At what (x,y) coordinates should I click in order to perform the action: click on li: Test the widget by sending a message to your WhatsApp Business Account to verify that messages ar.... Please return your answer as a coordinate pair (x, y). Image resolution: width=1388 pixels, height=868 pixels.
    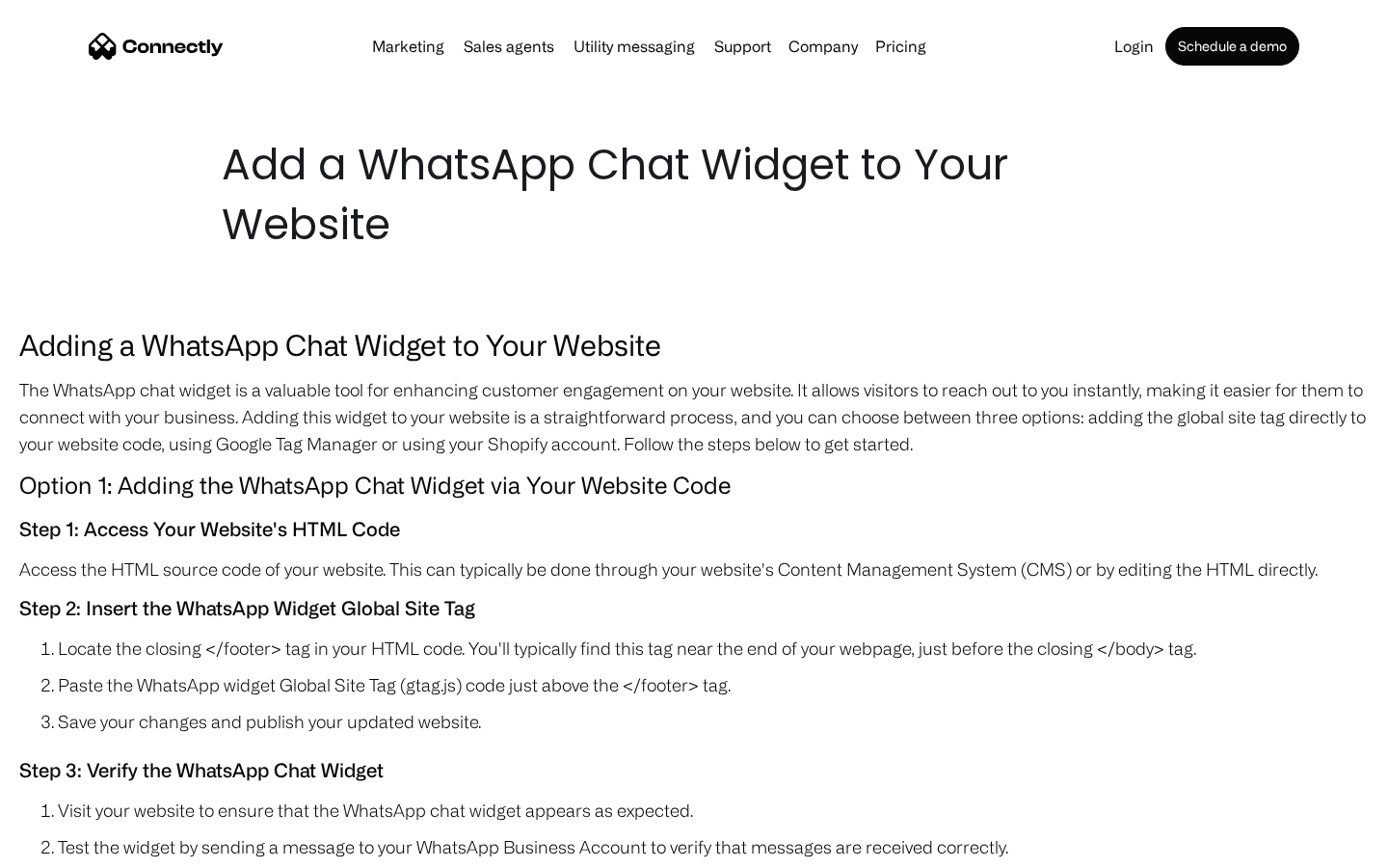
    Looking at the image, I should click on (713, 846).